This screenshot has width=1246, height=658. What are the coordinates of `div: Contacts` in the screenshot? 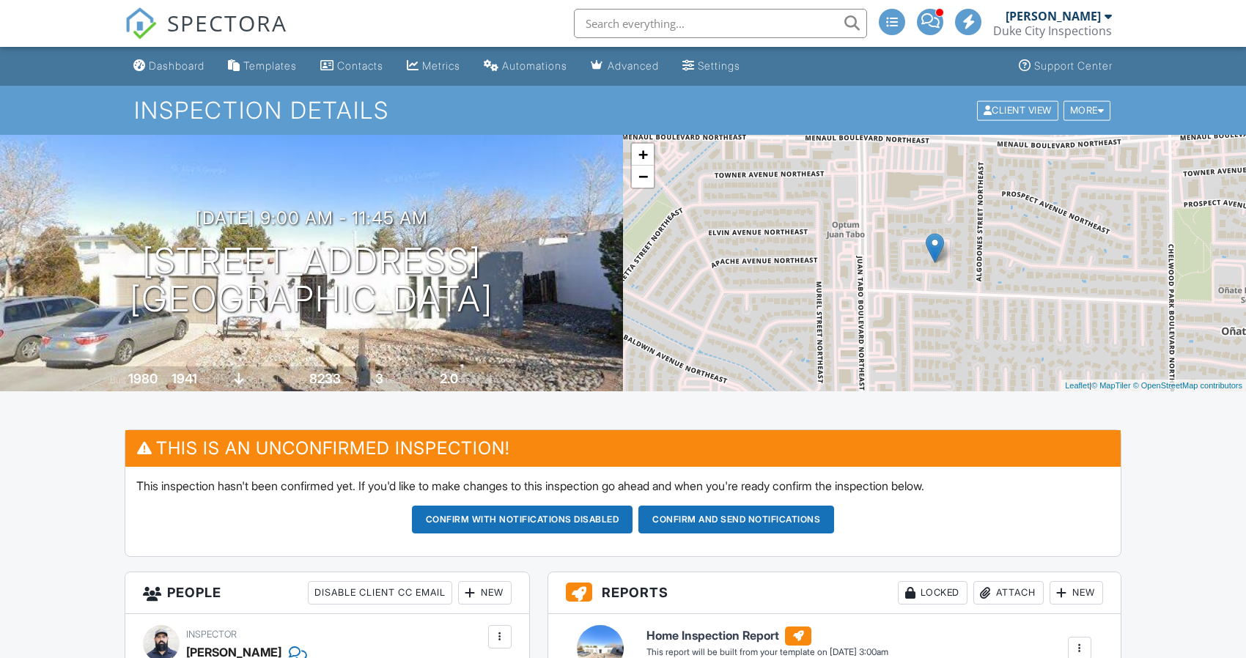 It's located at (360, 65).